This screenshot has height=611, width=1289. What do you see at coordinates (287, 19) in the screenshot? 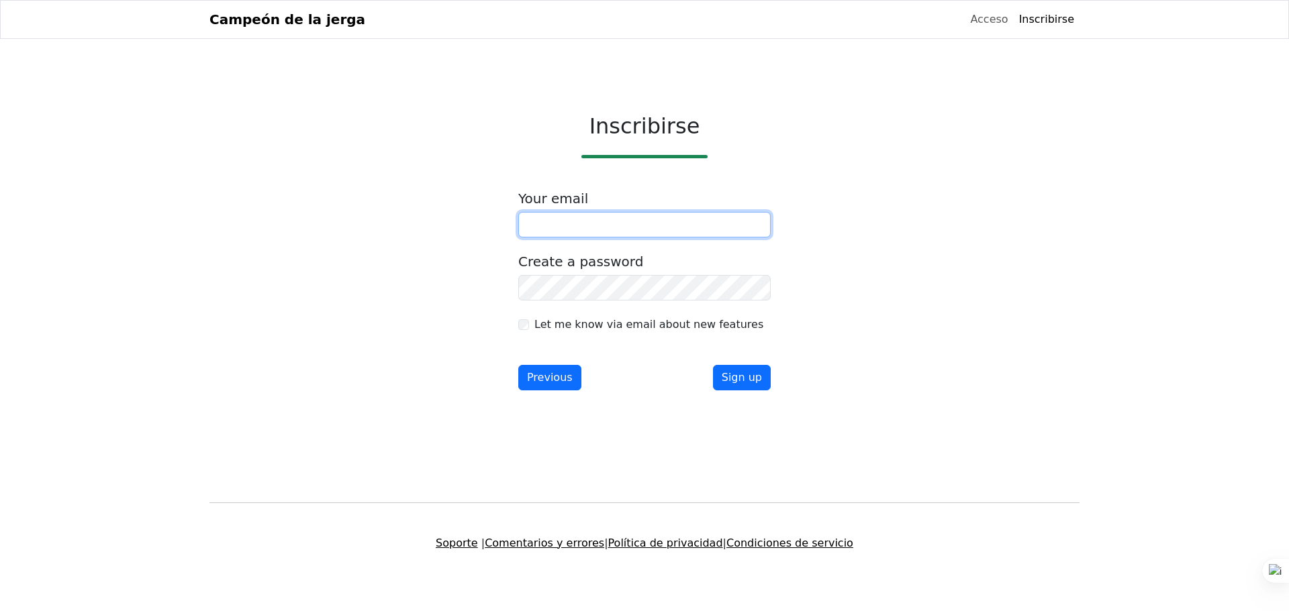
I see `a: Campeón de la jerga` at bounding box center [287, 19].